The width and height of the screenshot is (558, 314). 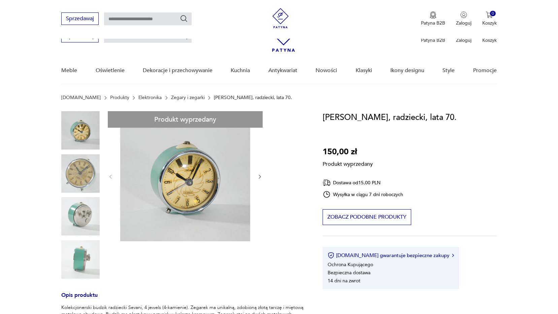 I want to click on p: Produkt wyprzedany, so click(x=348, y=163).